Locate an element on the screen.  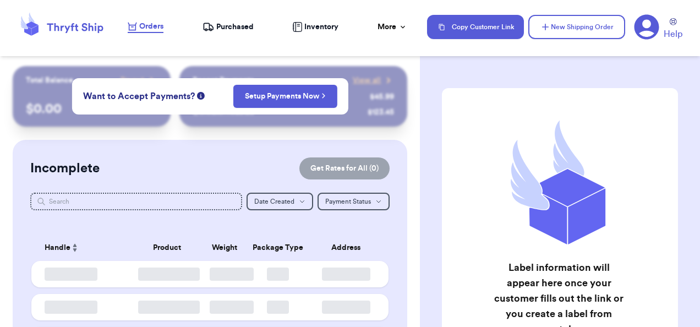
span: View all is located at coordinates (367, 80).